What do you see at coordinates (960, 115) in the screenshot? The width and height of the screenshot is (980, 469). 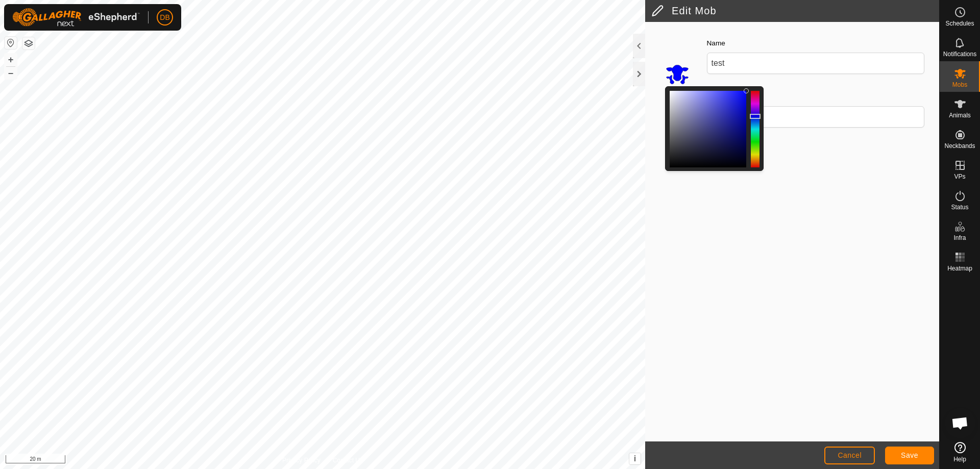 I see `span: Animals` at bounding box center [960, 115].